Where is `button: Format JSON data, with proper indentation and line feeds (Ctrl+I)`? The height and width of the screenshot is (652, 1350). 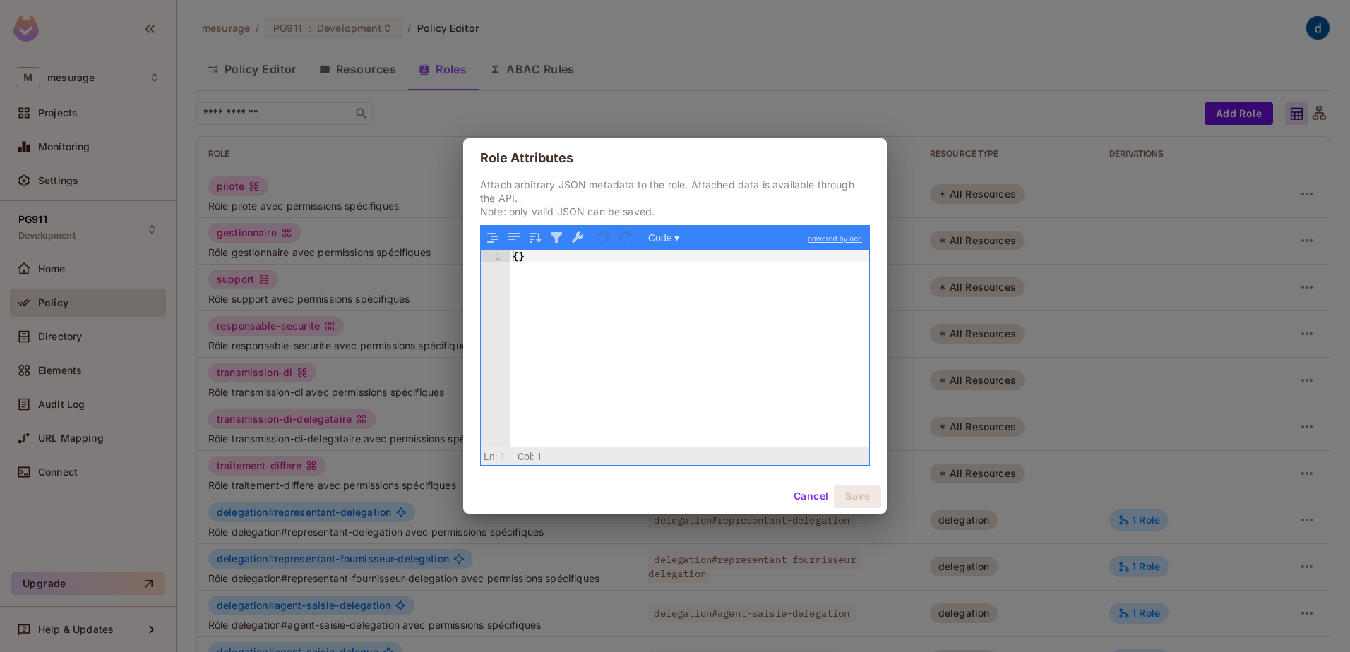
button: Format JSON data, with proper indentation and line feeds (Ctrl+I) is located at coordinates (493, 238).